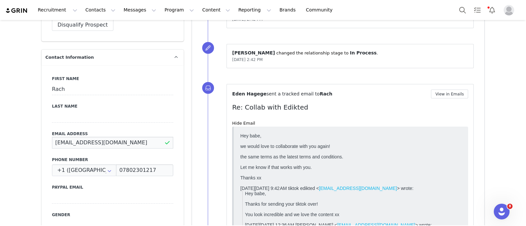 This screenshot has width=526, height=226. What do you see at coordinates (113, 16) in the screenshot?
I see `div: we would love to collaborate with you again!` at bounding box center [113, 16].